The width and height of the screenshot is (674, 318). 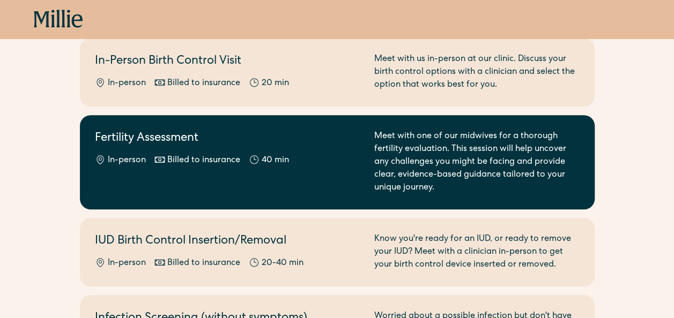 What do you see at coordinates (337, 162) in the screenshot?
I see `a: Fertility AssessmentIn-personBilled to insurance40 minMeet with one of our midwives for a thoroug...` at bounding box center [337, 162].